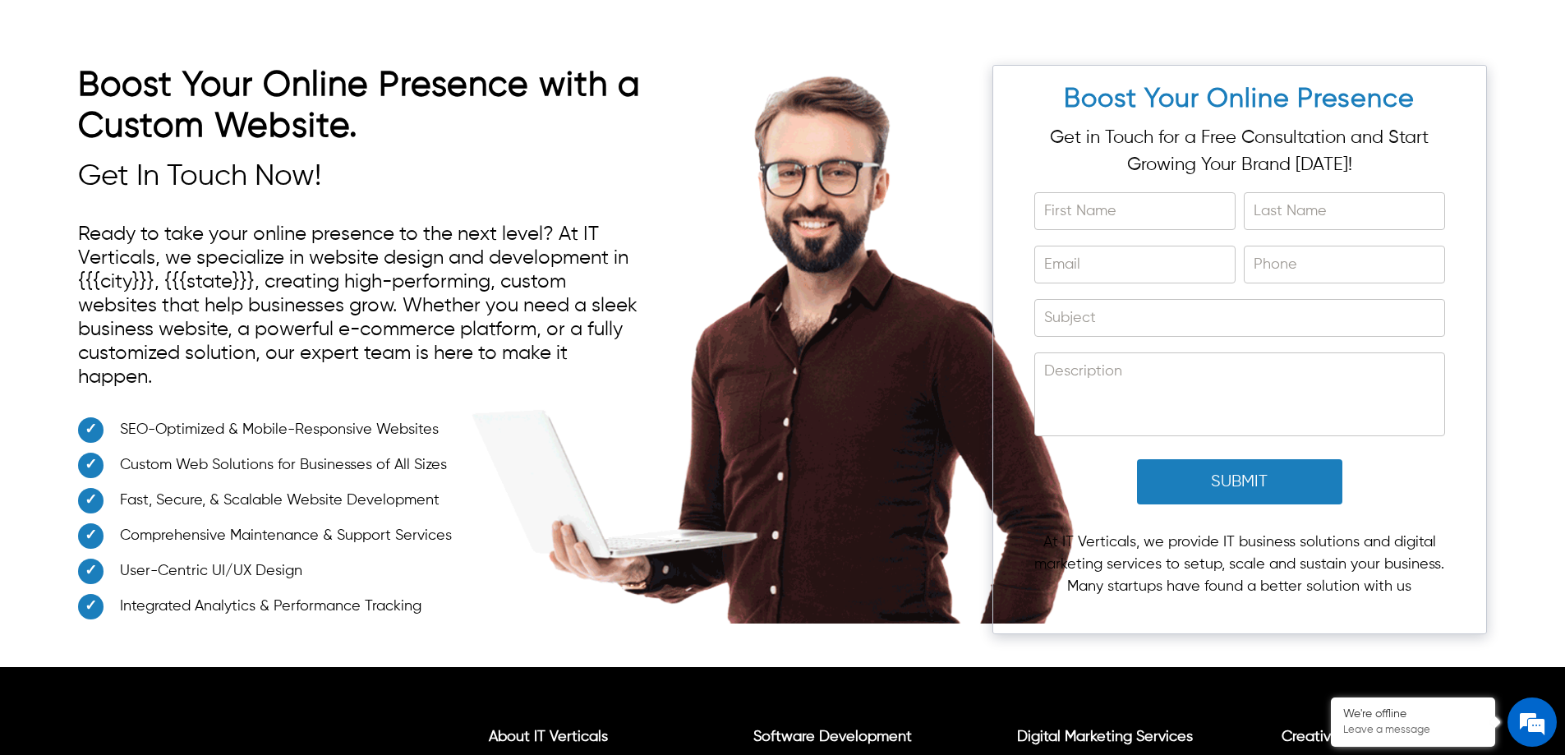 The width and height of the screenshot is (1565, 755). What do you see at coordinates (283, 465) in the screenshot?
I see `span: Custom Web Solutions for Businesses of All Sizes` at bounding box center [283, 465].